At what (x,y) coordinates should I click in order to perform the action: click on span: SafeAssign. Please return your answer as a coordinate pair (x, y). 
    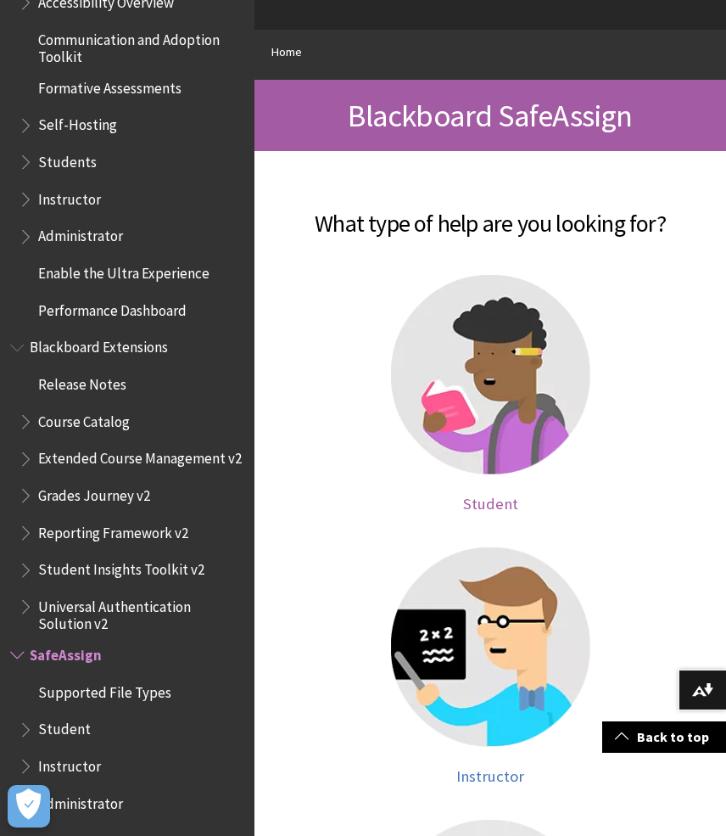
    Looking at the image, I should click on (65, 651).